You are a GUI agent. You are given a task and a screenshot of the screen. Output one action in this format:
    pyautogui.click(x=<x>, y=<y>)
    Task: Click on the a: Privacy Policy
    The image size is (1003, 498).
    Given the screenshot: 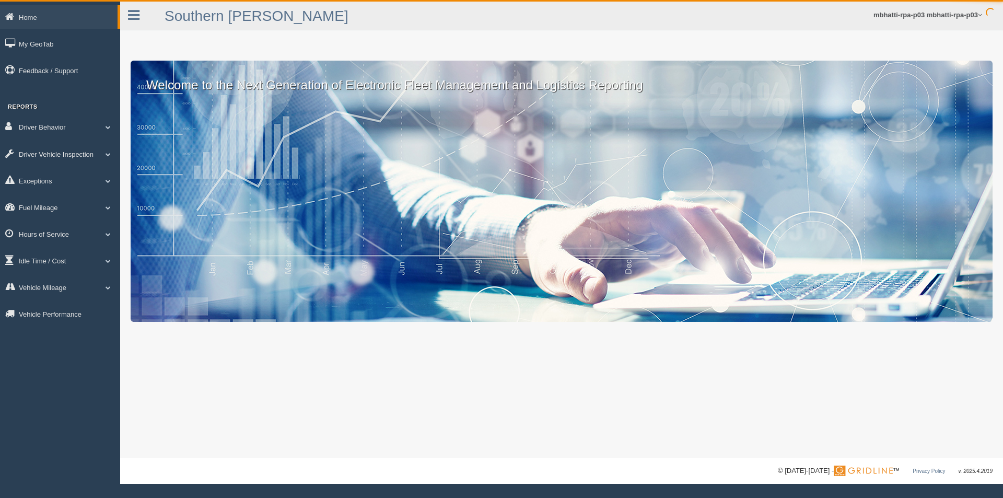 What is the action you would take?
    pyautogui.click(x=929, y=471)
    